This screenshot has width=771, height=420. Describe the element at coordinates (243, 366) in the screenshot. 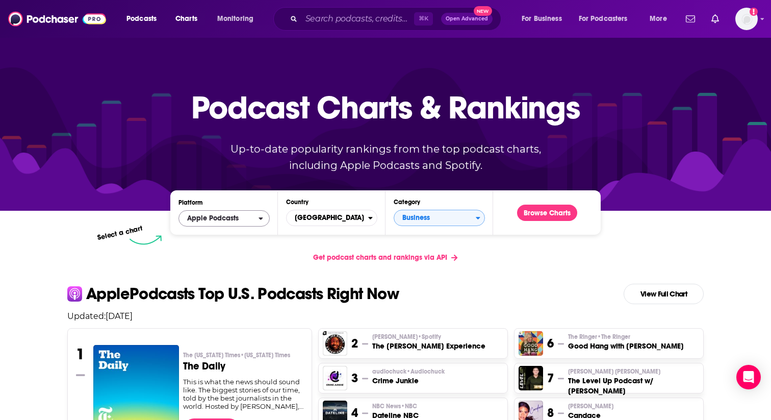

I see `h3: The Daily` at that location.